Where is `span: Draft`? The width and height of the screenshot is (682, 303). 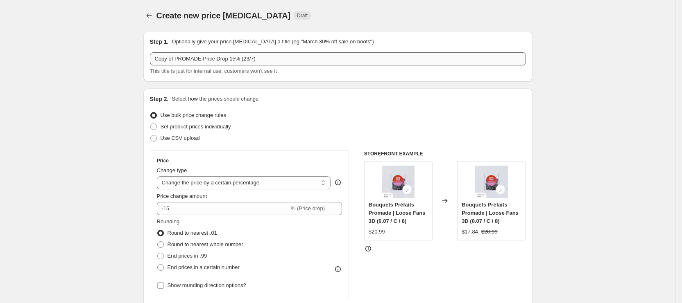 span: Draft is located at coordinates (302, 16).